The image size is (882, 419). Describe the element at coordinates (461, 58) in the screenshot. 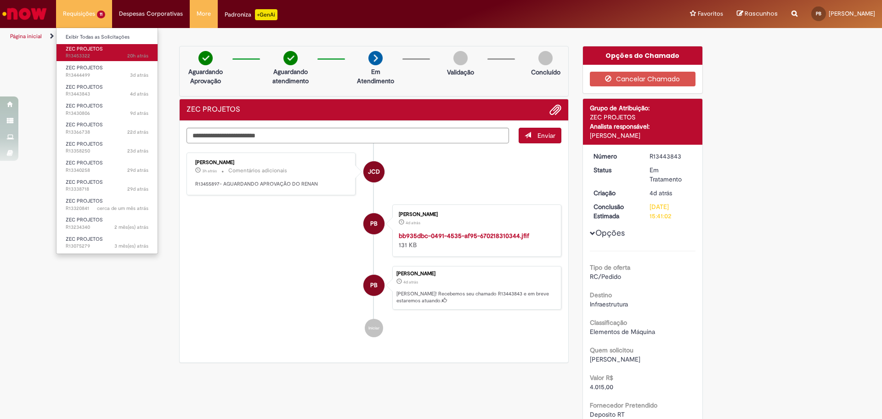

I see `img: img-circle-grey.png` at that location.